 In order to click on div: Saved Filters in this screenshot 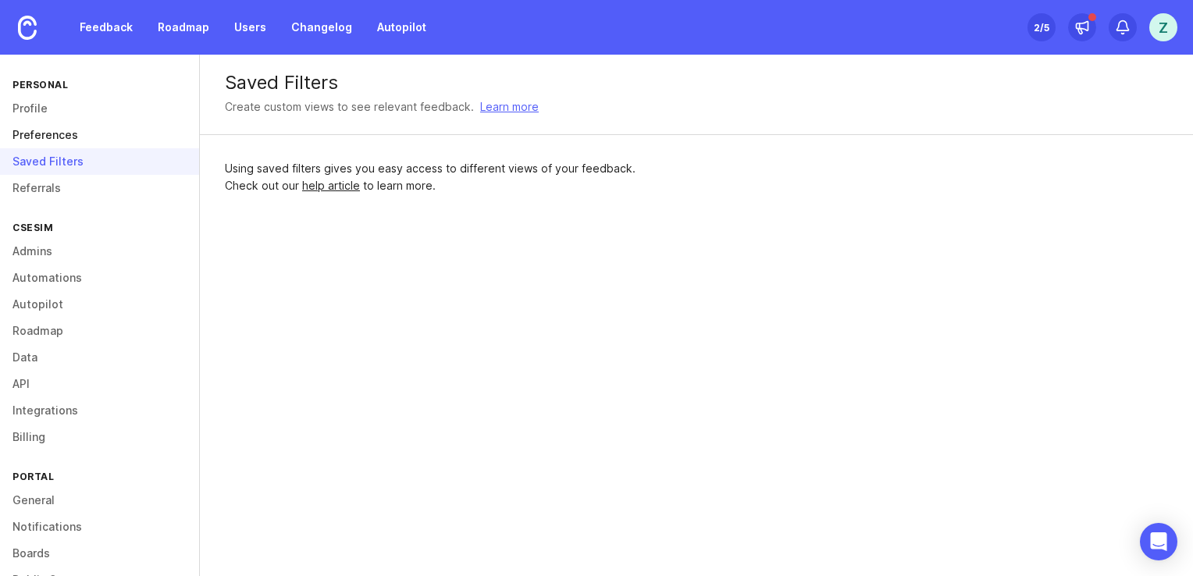, I will do `click(697, 83)`.